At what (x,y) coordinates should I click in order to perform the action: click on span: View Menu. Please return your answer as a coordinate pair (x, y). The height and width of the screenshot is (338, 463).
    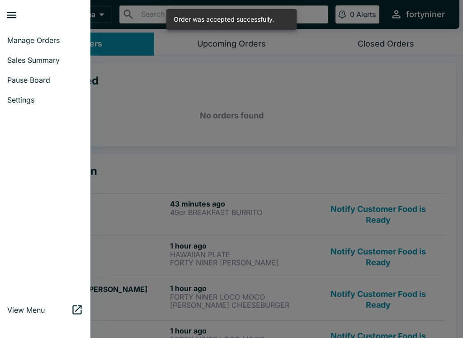
    Looking at the image, I should click on (39, 310).